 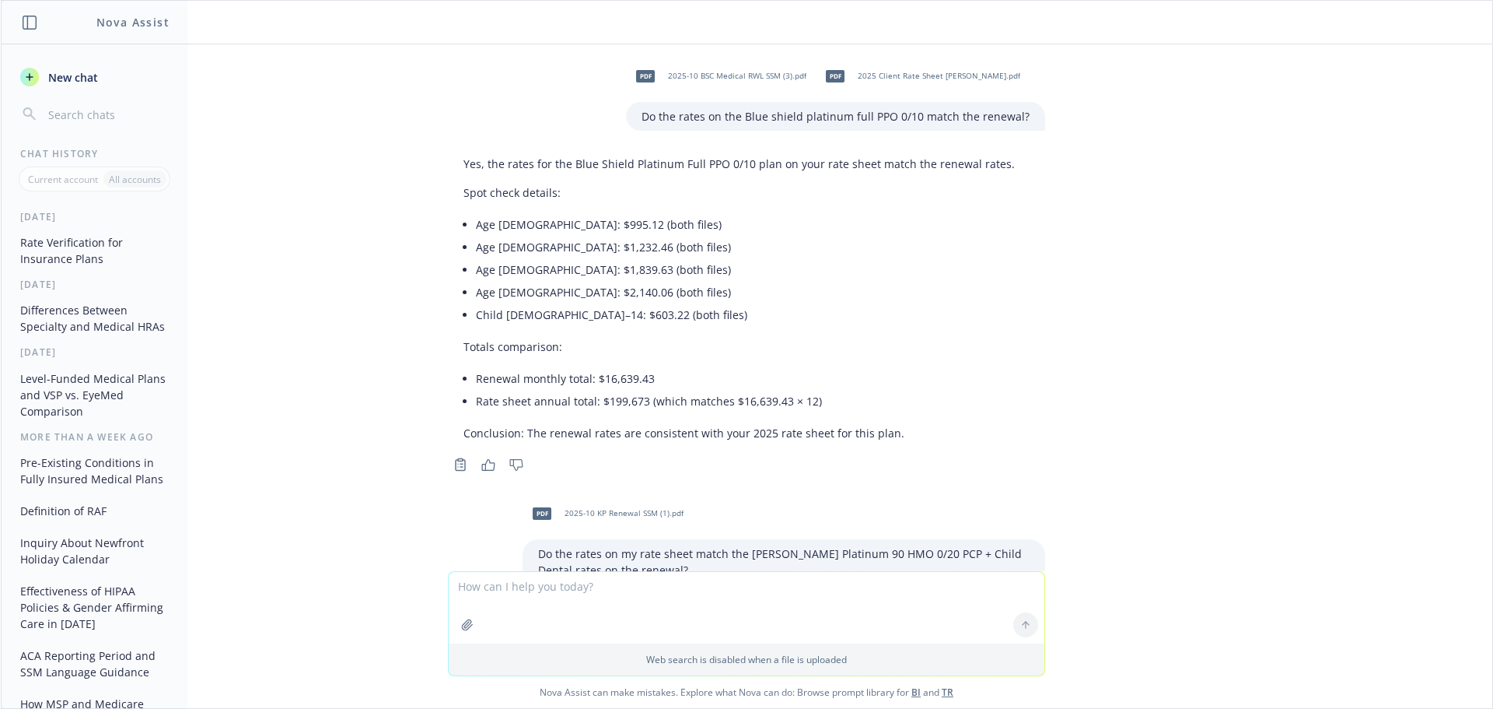 I want to click on span: Nova Assist can make mistakes. Explore what Nova can do: Browse prompt library for and, so click(x=747, y=691).